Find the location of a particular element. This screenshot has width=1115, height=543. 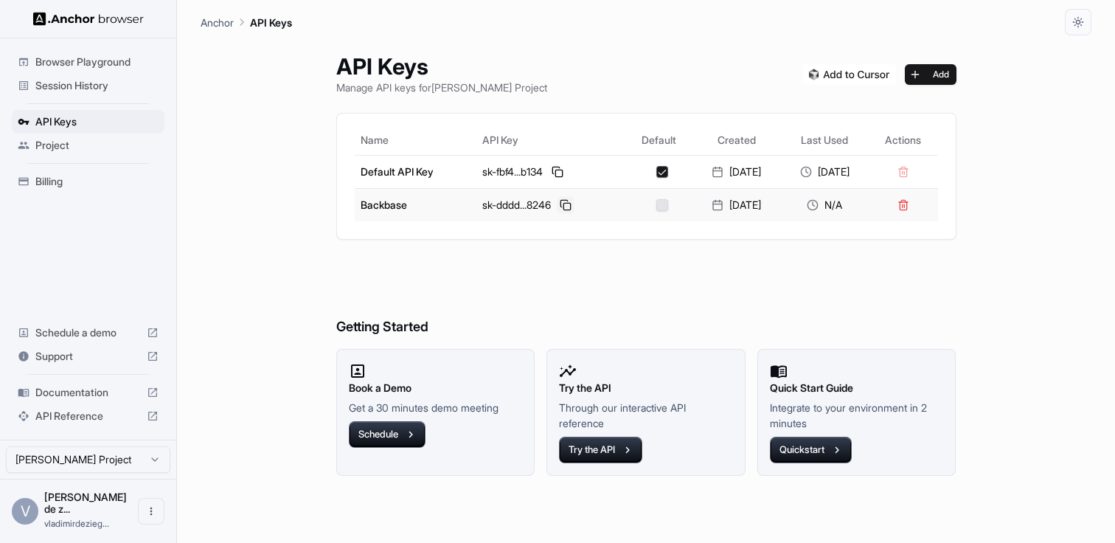

span: Documentation is located at coordinates (88, 392).